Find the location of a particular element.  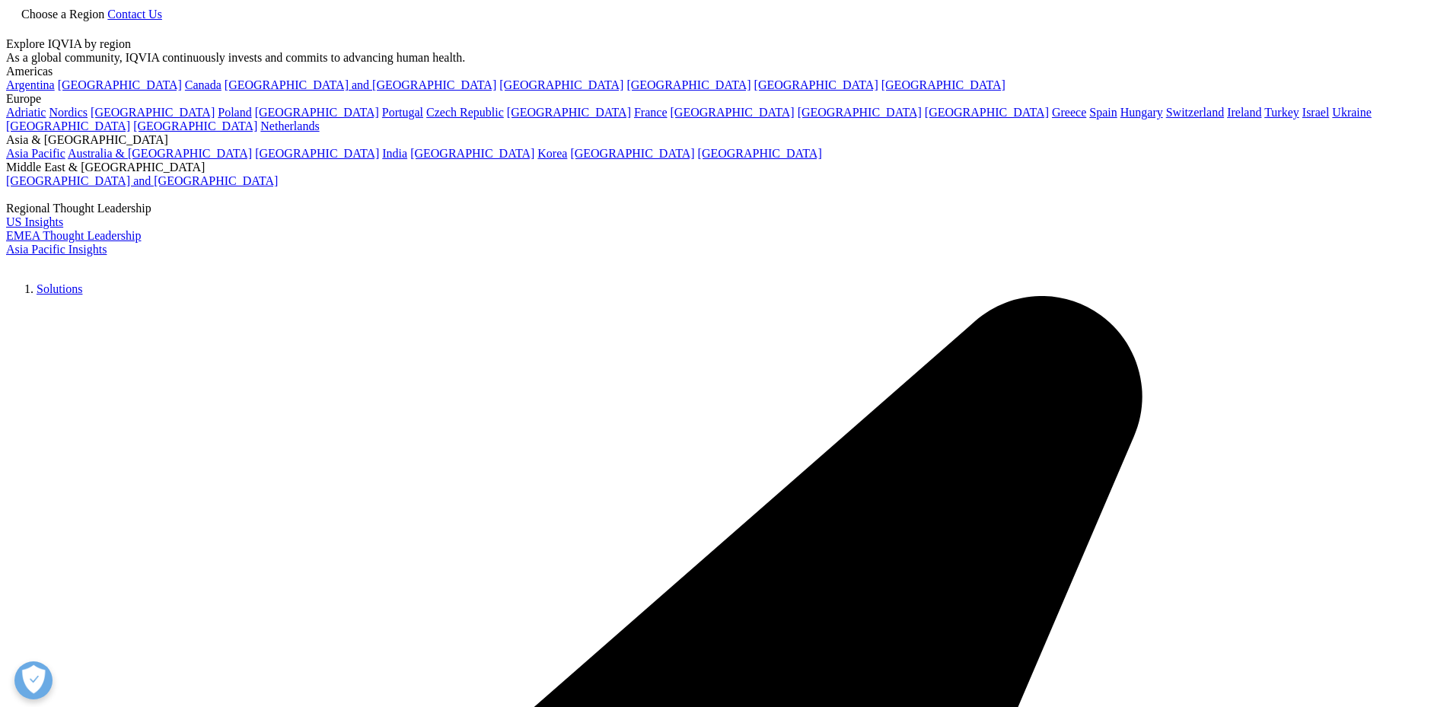

a: Nordics is located at coordinates (68, 112).